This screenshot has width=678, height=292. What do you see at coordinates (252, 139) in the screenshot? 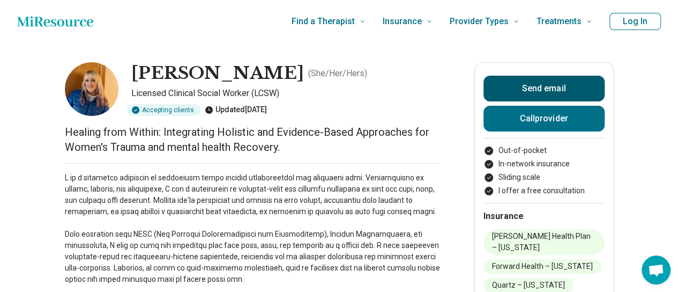
I see `p: Healing from Within: Integrating Holistic and Evidence-Based Approaches for Women's Trauma and me...` at bounding box center [252, 139].